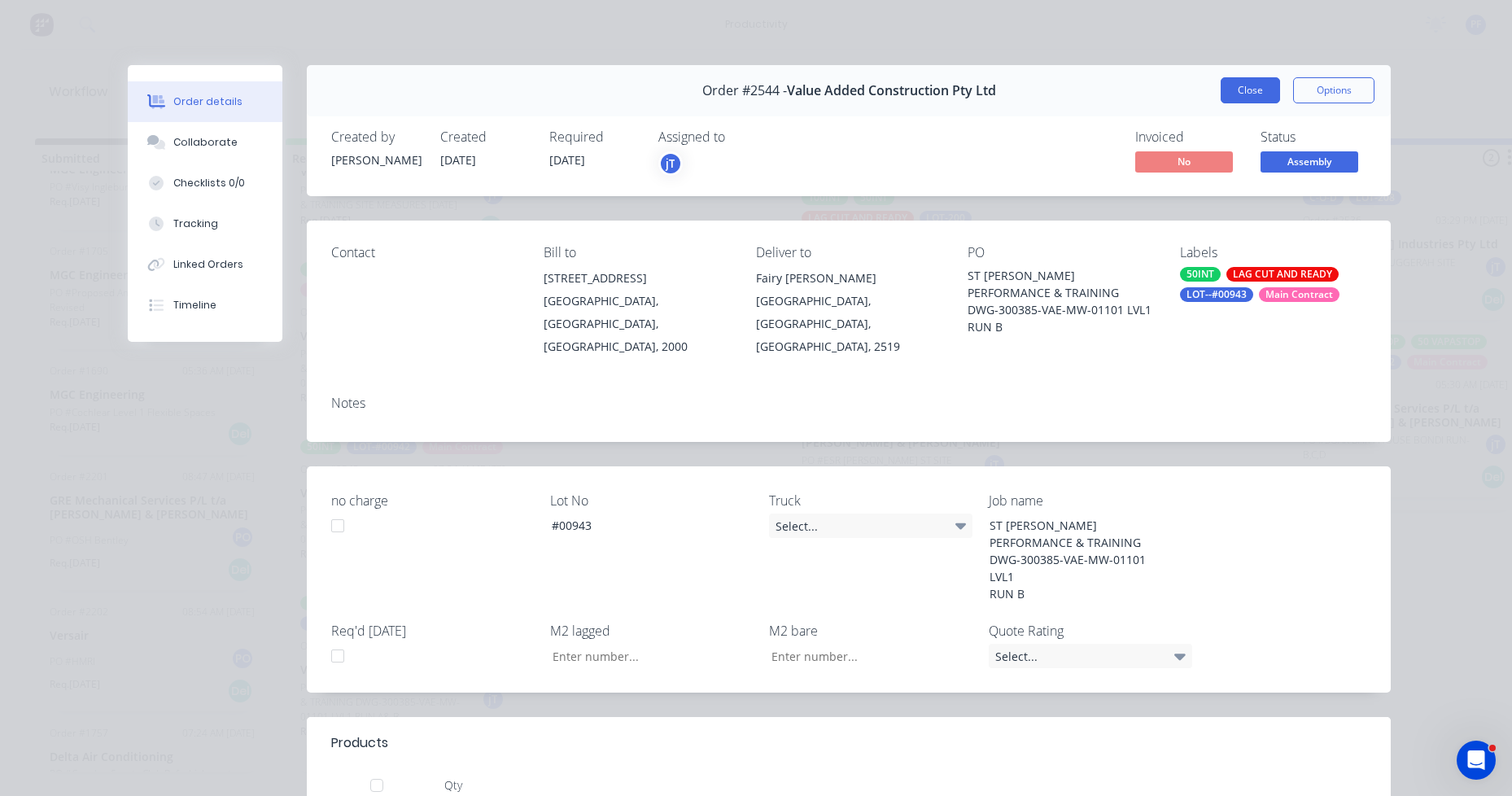 This screenshot has width=1512, height=796. Describe the element at coordinates (636, 252) in the screenshot. I see `div: Bill to` at that location.